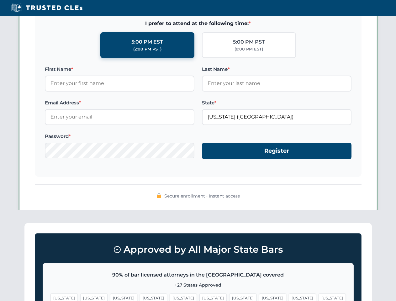  Describe the element at coordinates (277, 83) in the screenshot. I see `input: Enter your last name` at that location.